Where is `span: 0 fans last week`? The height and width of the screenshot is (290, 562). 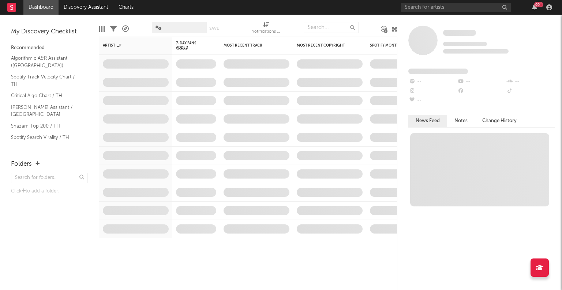
span: 0 fans last week is located at coordinates (476, 51).